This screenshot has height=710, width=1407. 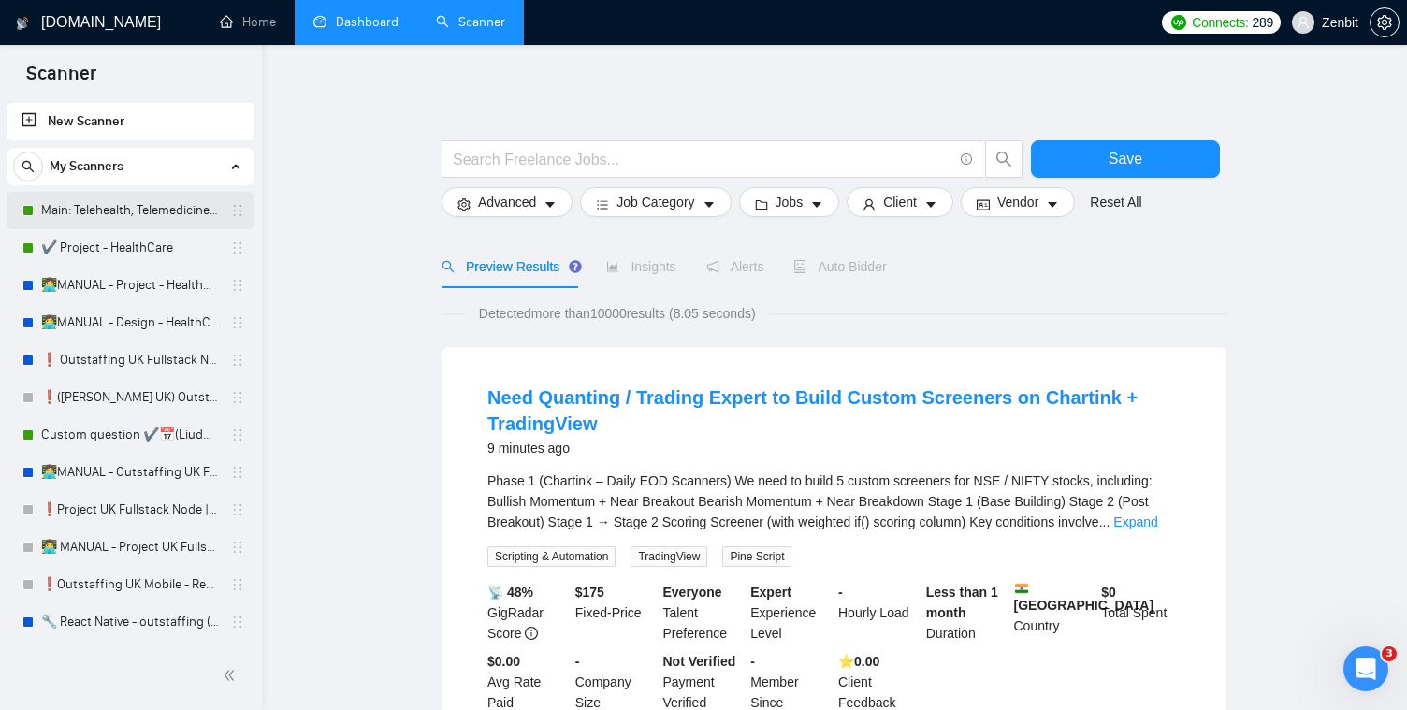 What do you see at coordinates (762, 204) in the screenshot?
I see `span: folder` at bounding box center [762, 204].